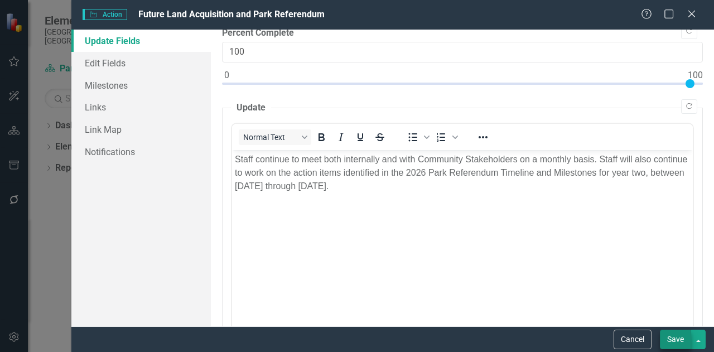 The width and height of the screenshot is (714, 352). Describe the element at coordinates (417, 137) in the screenshot. I see `div: Bullet list` at that location.